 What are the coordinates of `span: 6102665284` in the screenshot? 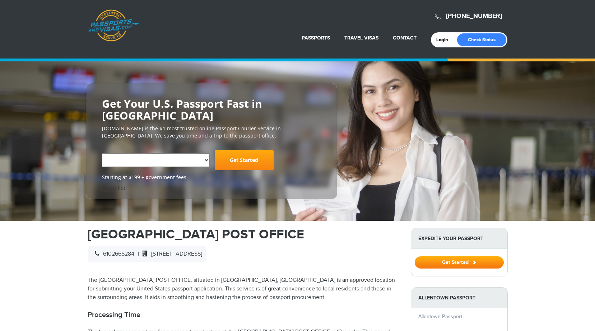 It's located at (113, 254).